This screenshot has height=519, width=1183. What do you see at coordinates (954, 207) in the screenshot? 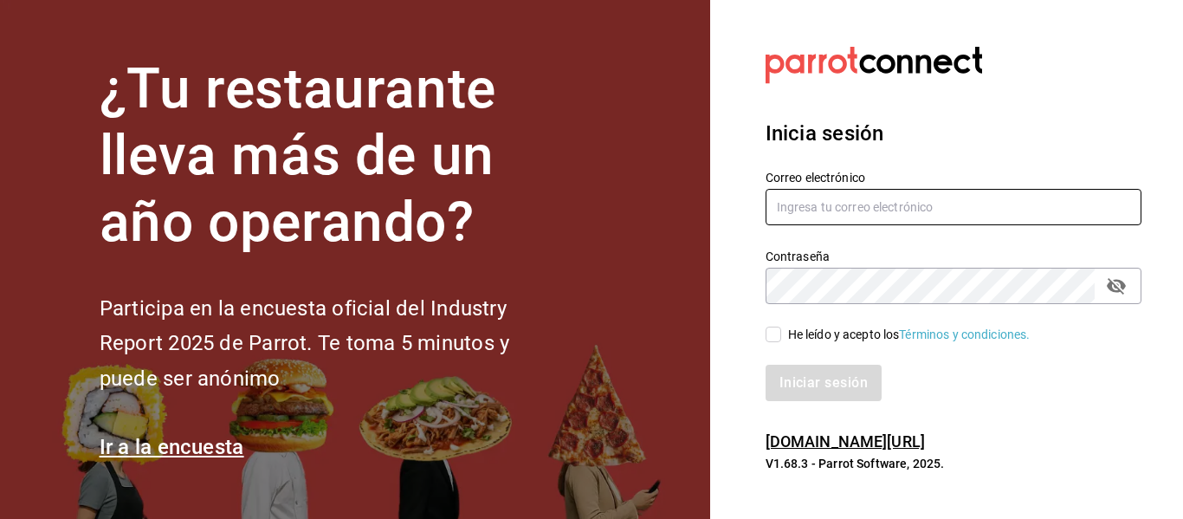
I see `input: Ingresa tu correo electrónico` at bounding box center [954, 207].